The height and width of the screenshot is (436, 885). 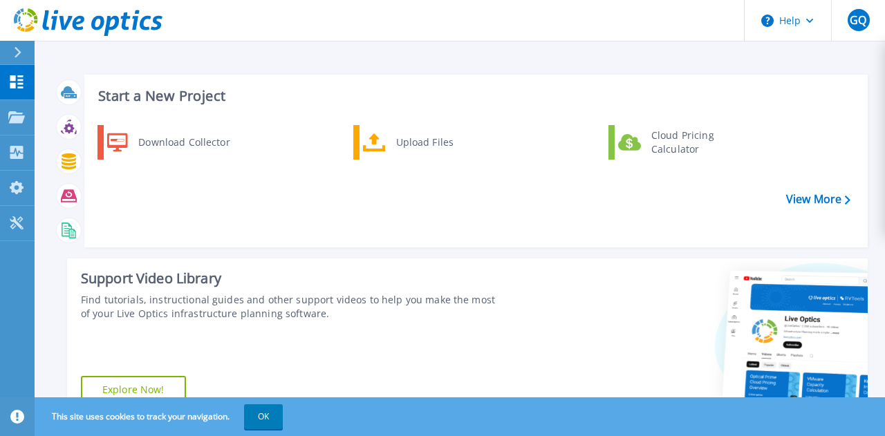 I want to click on a: Explore Now!, so click(x=133, y=390).